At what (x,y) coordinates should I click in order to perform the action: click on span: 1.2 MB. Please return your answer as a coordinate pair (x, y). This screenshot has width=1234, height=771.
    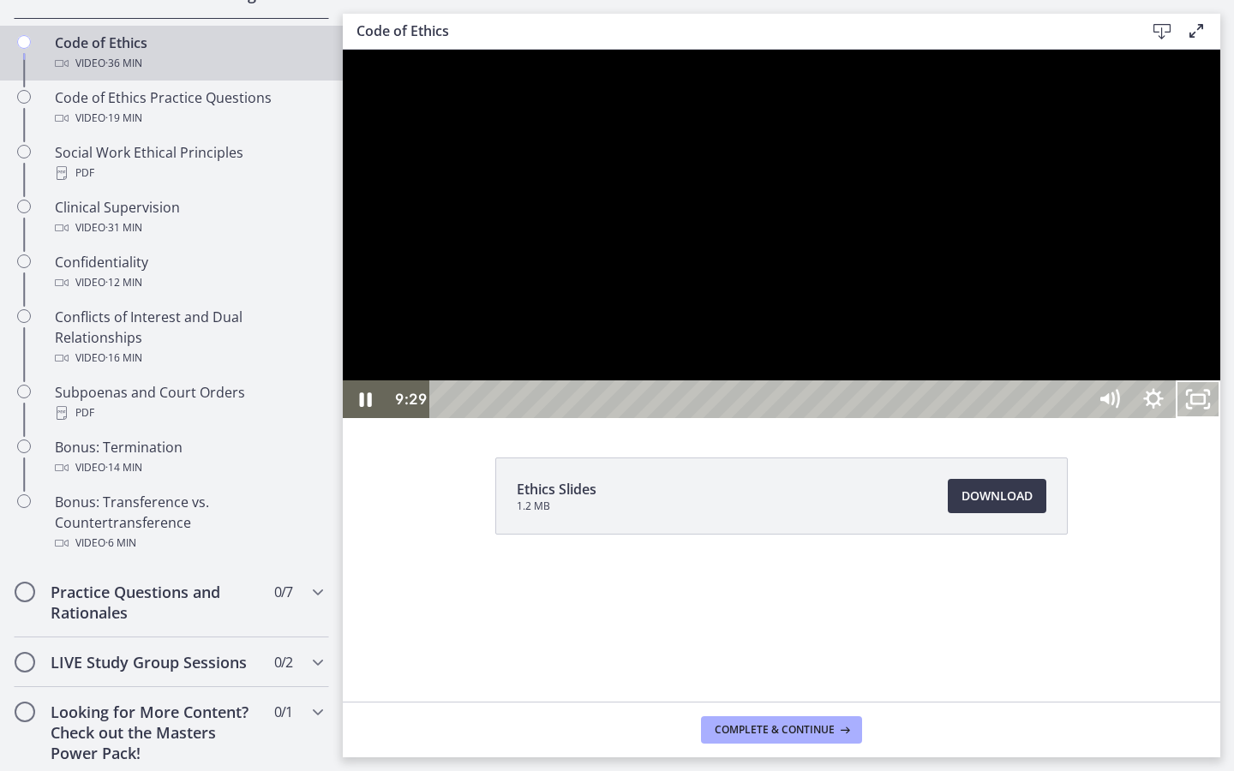
    Looking at the image, I should click on (556, 506).